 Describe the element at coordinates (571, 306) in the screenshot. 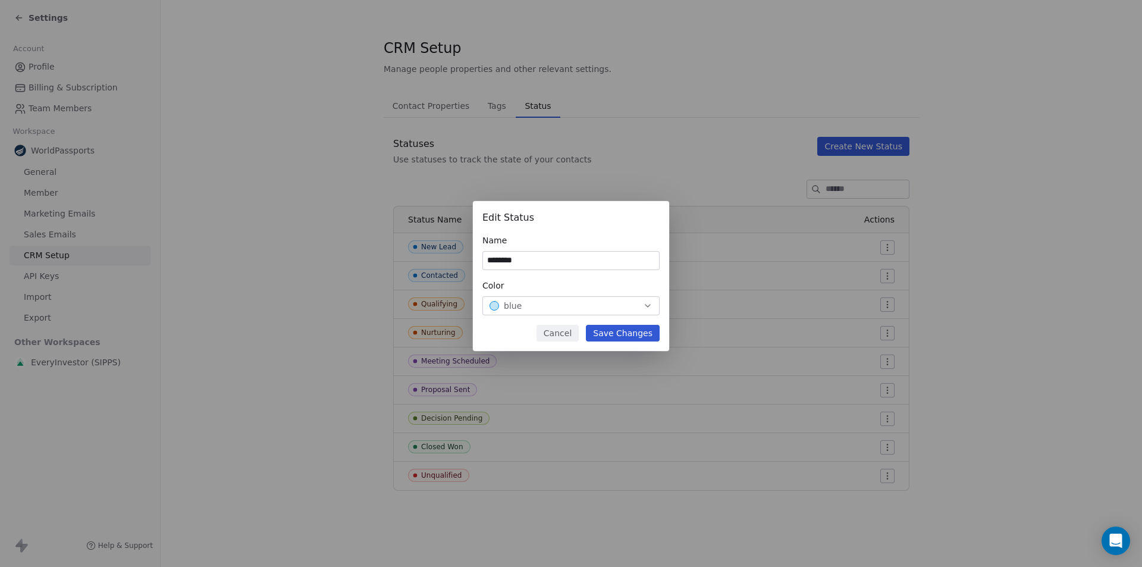

I see `button: blue` at that location.